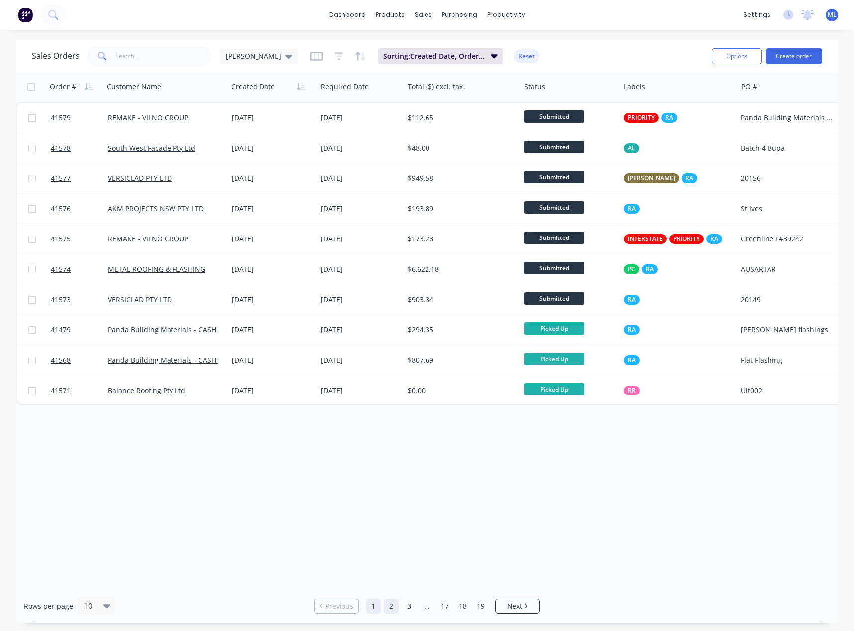 The height and width of the screenshot is (631, 854). I want to click on div: Required Date, so click(344, 87).